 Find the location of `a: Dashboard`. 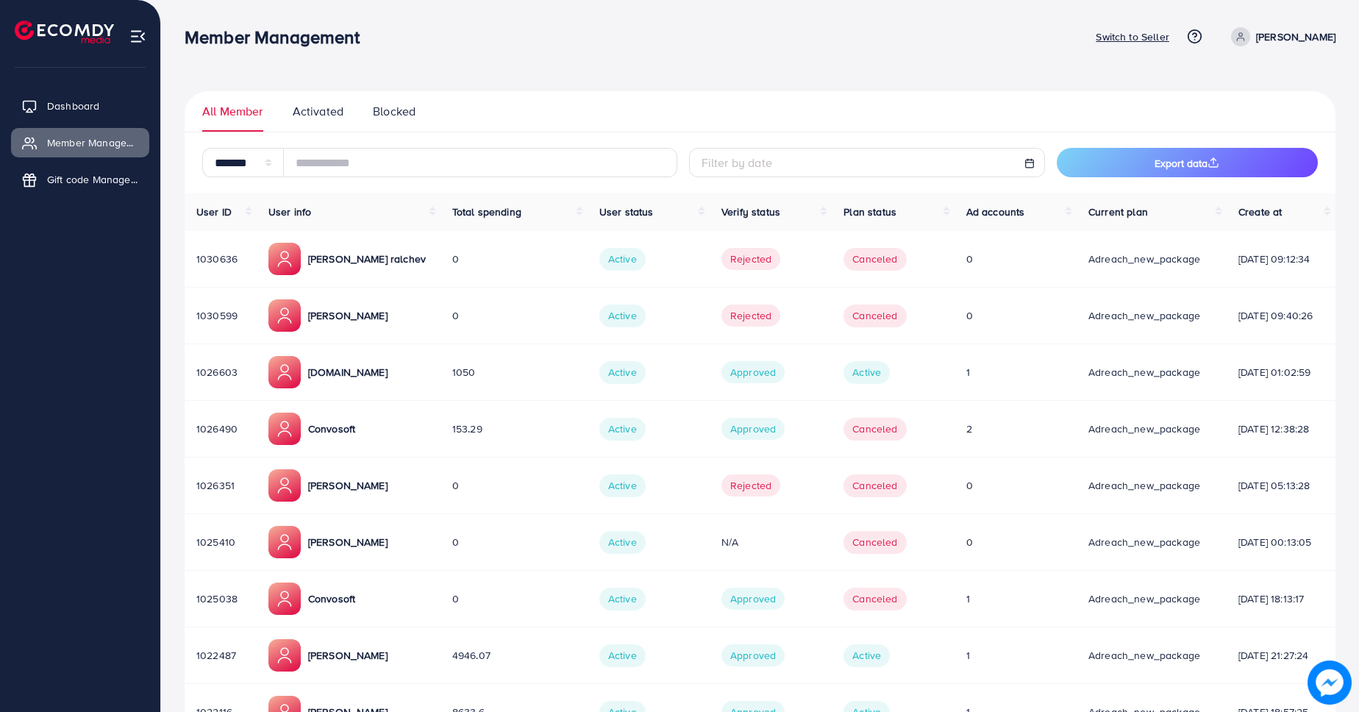

a: Dashboard is located at coordinates (80, 106).